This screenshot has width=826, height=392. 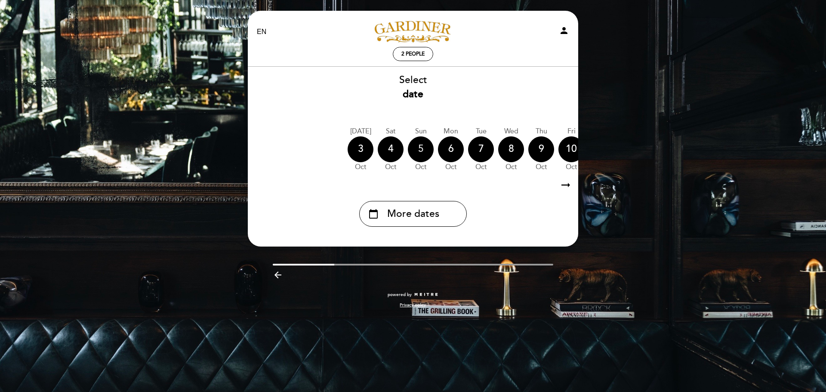 I want to click on div: 7, so click(x=481, y=149).